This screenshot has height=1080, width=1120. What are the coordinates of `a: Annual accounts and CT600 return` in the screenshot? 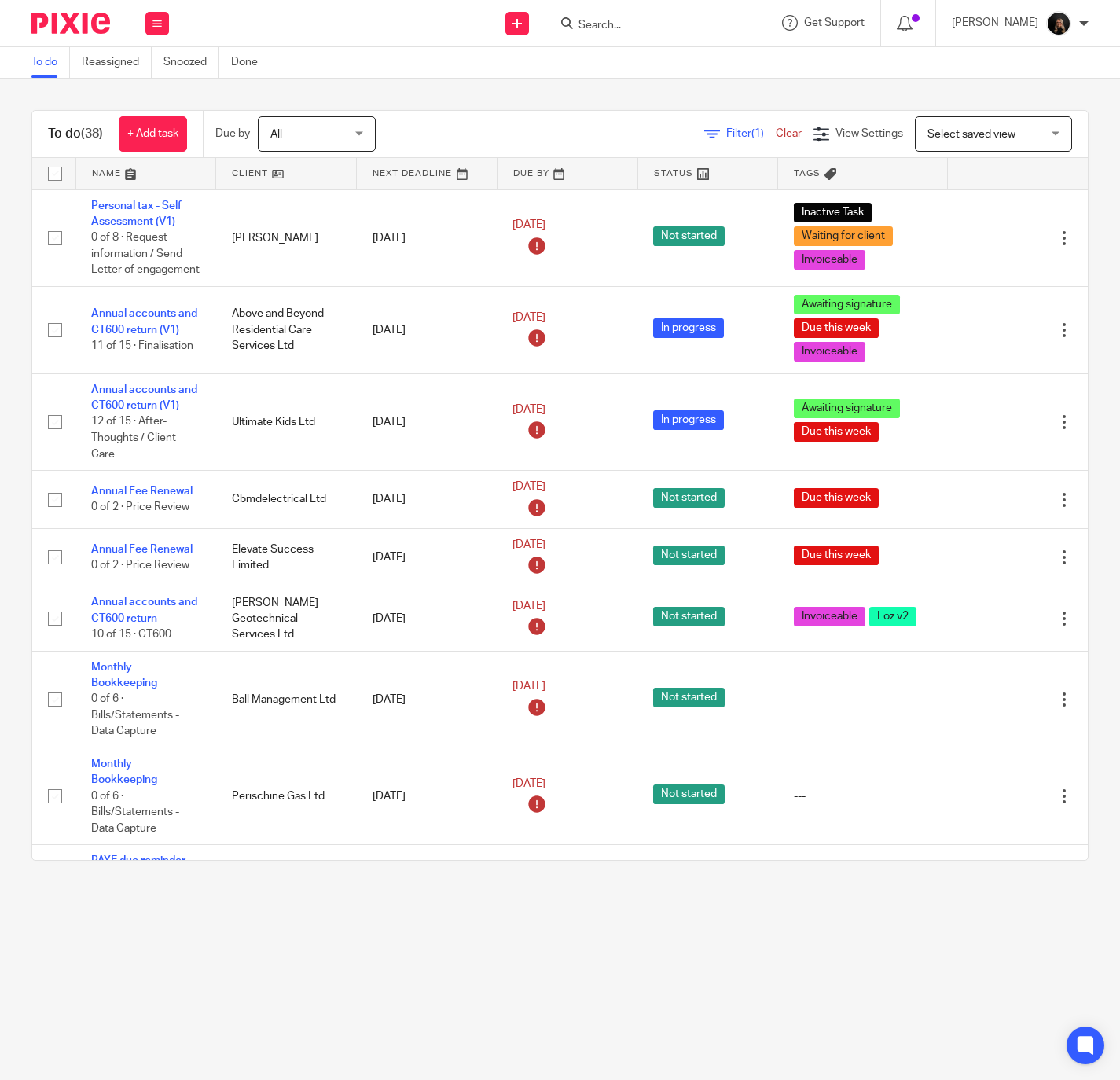 It's located at (144, 610).